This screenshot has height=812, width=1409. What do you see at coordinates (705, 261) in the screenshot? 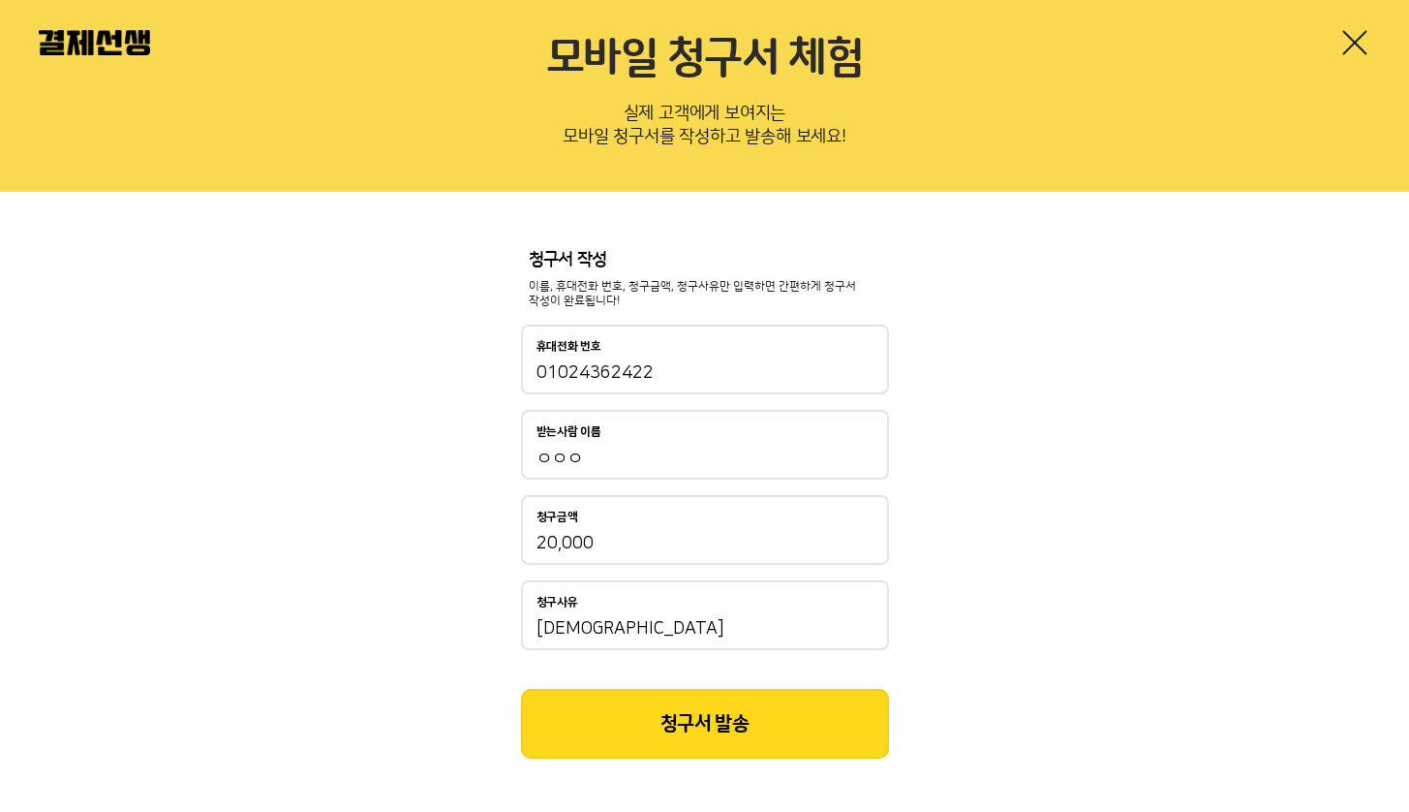
I see `p: 청구서 작성` at bounding box center [705, 261].